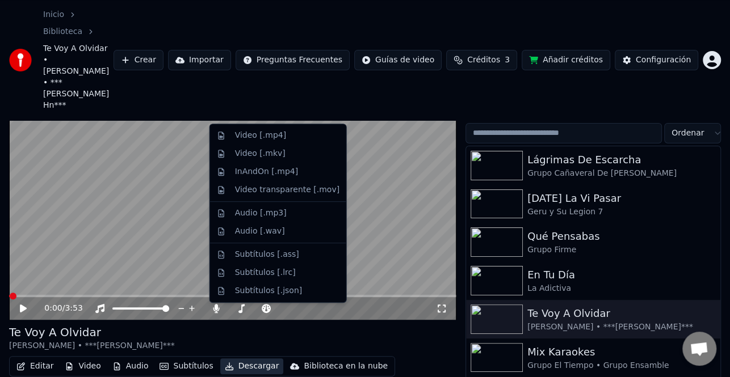 Image resolution: width=730 pixels, height=377 pixels. I want to click on div: Video transparente [.mov], so click(287, 190).